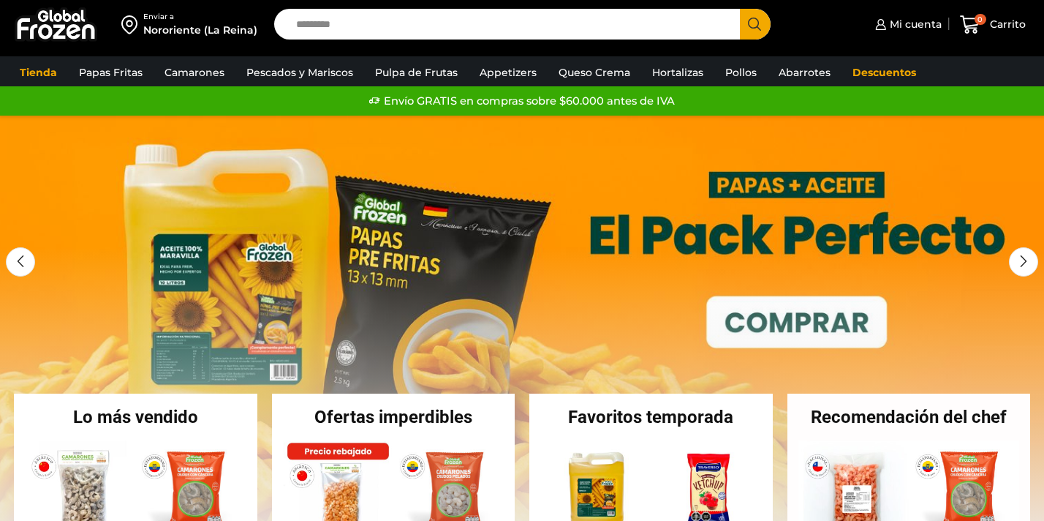 The width and height of the screenshot is (1044, 521). What do you see at coordinates (200, 30) in the screenshot?
I see `div: Nororiente (La Reina)` at bounding box center [200, 30].